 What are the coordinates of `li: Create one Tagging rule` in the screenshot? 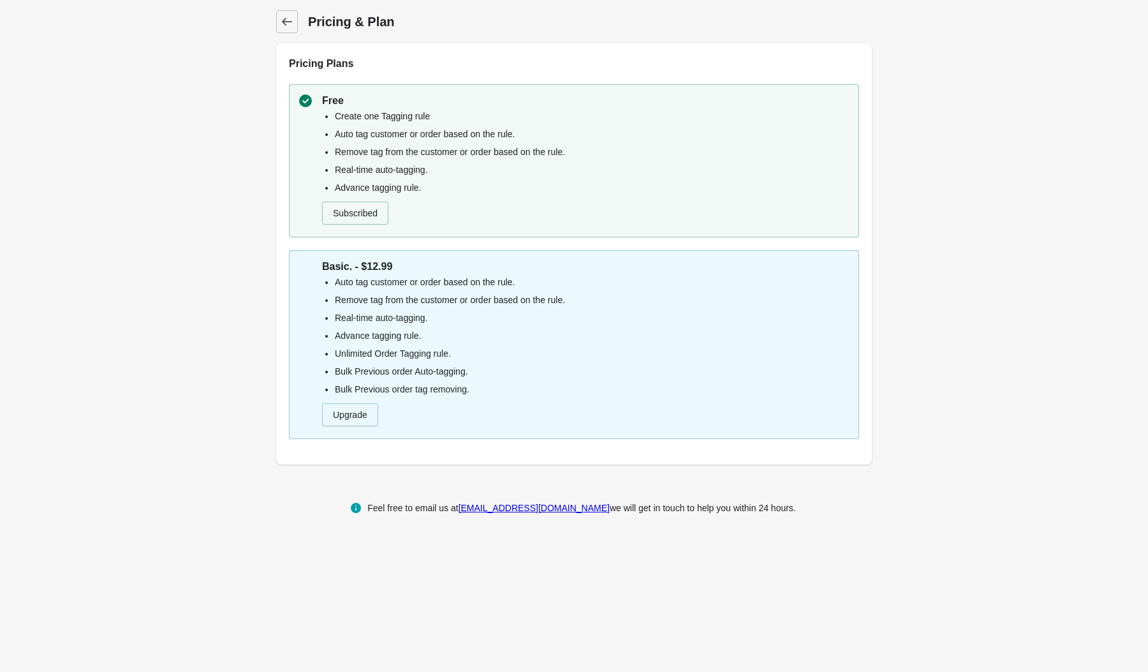 It's located at (592, 116).